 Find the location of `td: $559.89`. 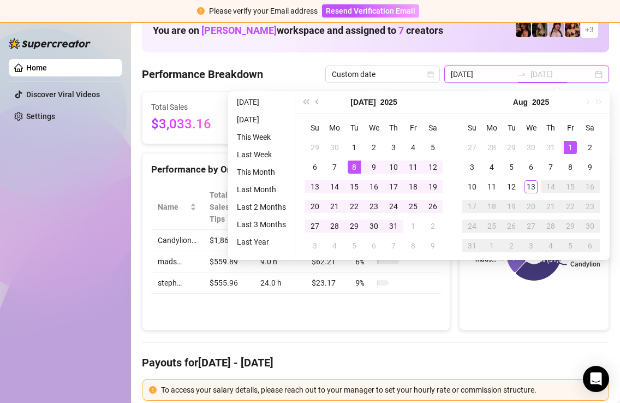

td: $559.89 is located at coordinates (228, 261).